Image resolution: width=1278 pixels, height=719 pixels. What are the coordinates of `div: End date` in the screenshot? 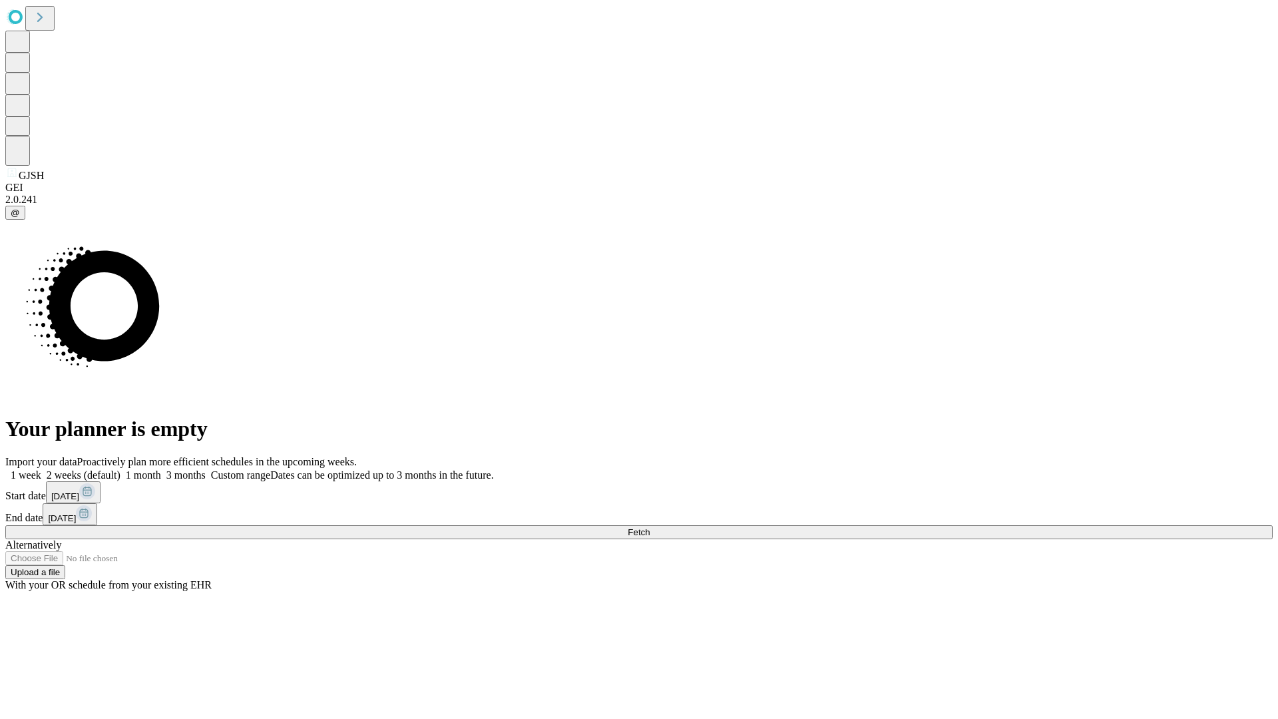 It's located at (639, 514).